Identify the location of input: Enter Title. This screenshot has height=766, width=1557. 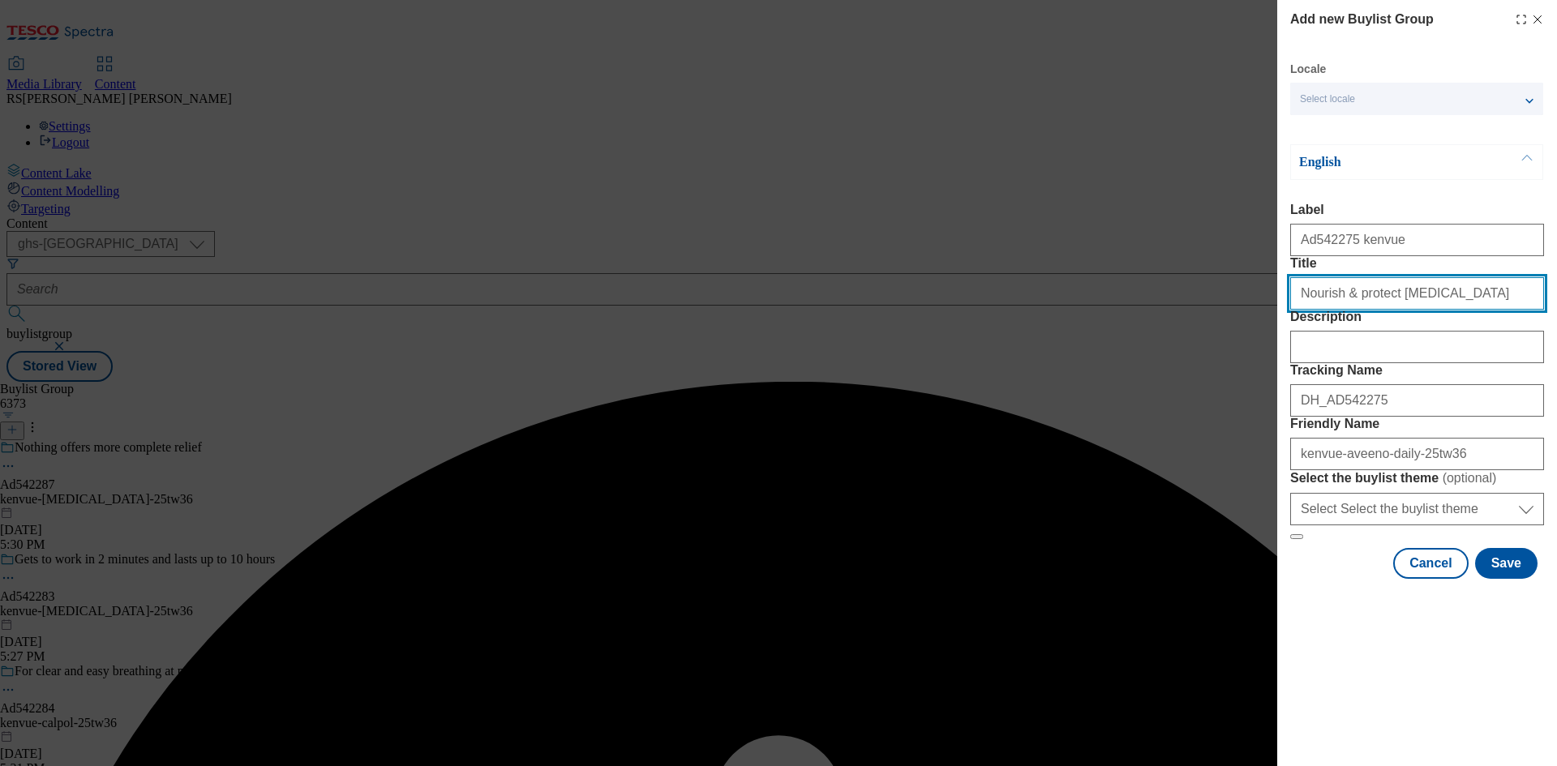
(1417, 294).